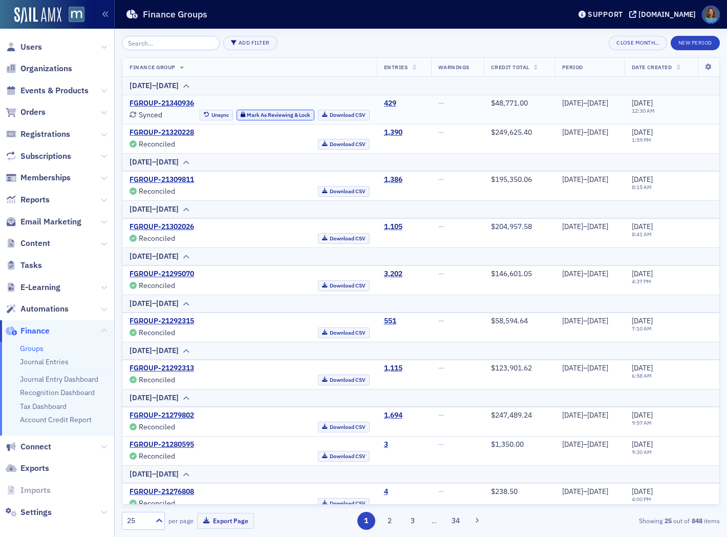  I want to click on a: SailAMX, so click(38, 15).